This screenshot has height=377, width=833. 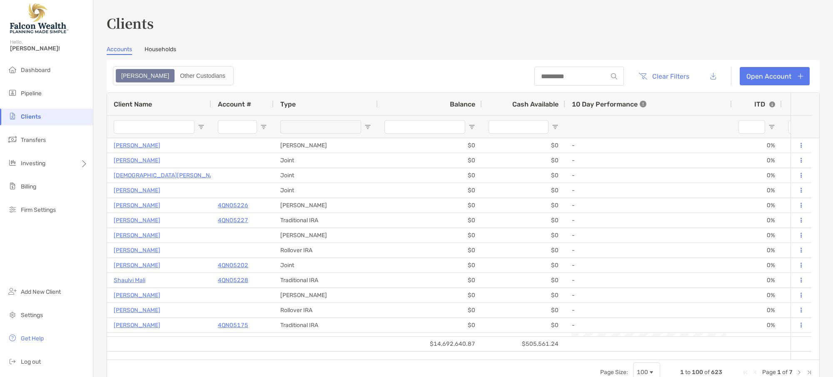 What do you see at coordinates (173, 76) in the screenshot?
I see `div: segmented control` at bounding box center [173, 76].